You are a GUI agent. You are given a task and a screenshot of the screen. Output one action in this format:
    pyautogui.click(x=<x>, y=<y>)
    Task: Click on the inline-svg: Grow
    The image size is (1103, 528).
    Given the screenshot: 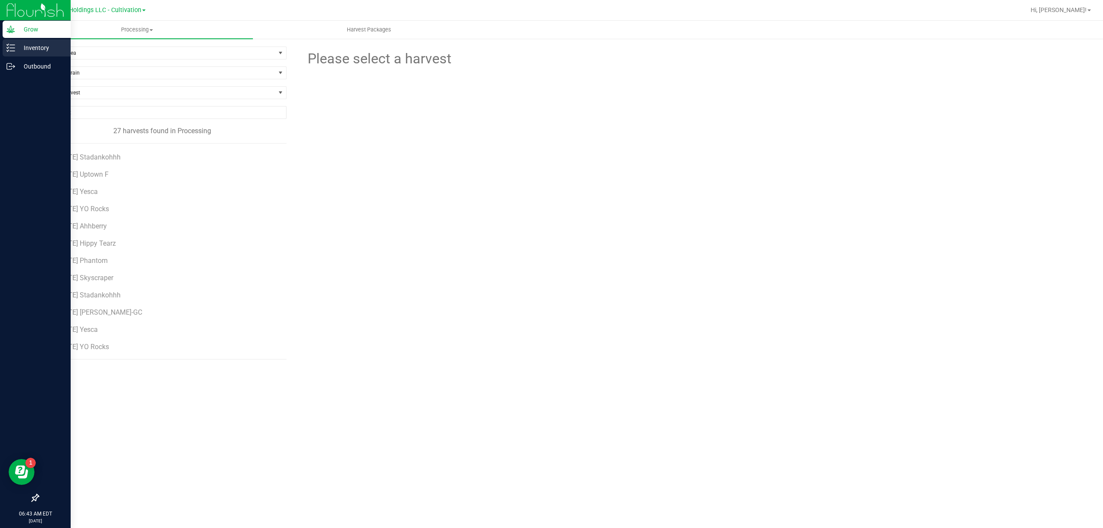 What is the action you would take?
    pyautogui.click(x=11, y=29)
    